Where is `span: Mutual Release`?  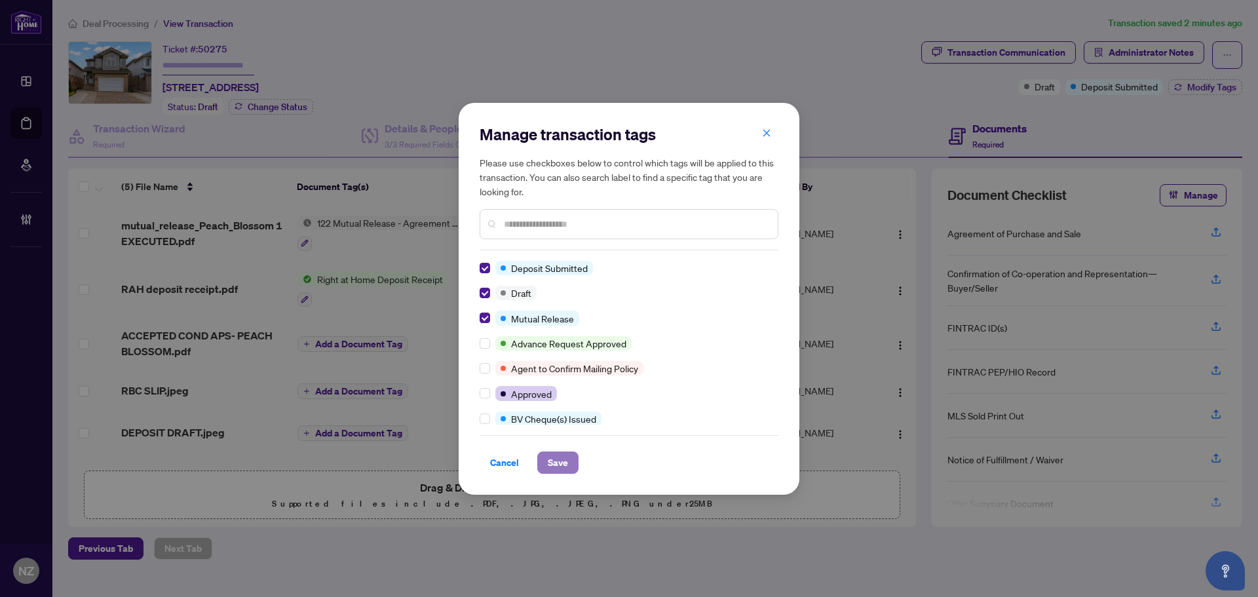 span: Mutual Release is located at coordinates (543, 318).